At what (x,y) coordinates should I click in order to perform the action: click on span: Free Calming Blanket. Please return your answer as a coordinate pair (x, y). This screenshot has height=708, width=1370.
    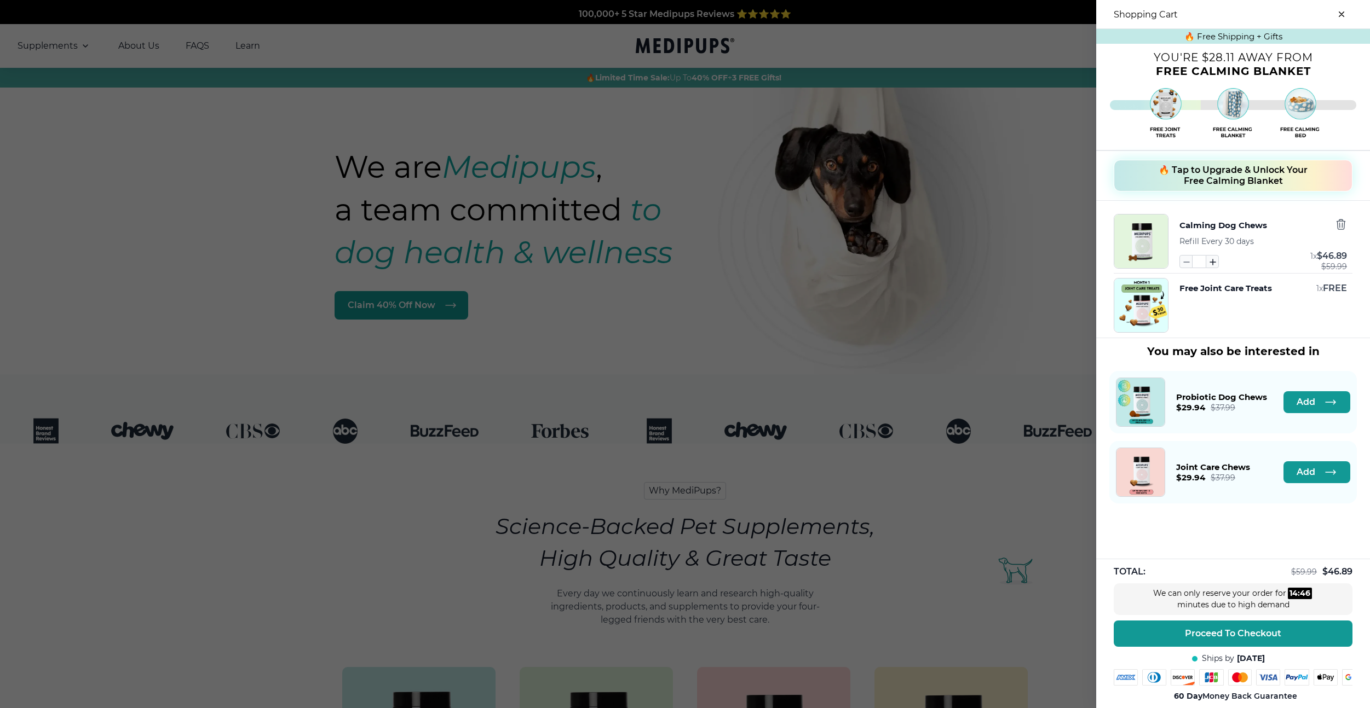
    Looking at the image, I should click on (1233, 71).